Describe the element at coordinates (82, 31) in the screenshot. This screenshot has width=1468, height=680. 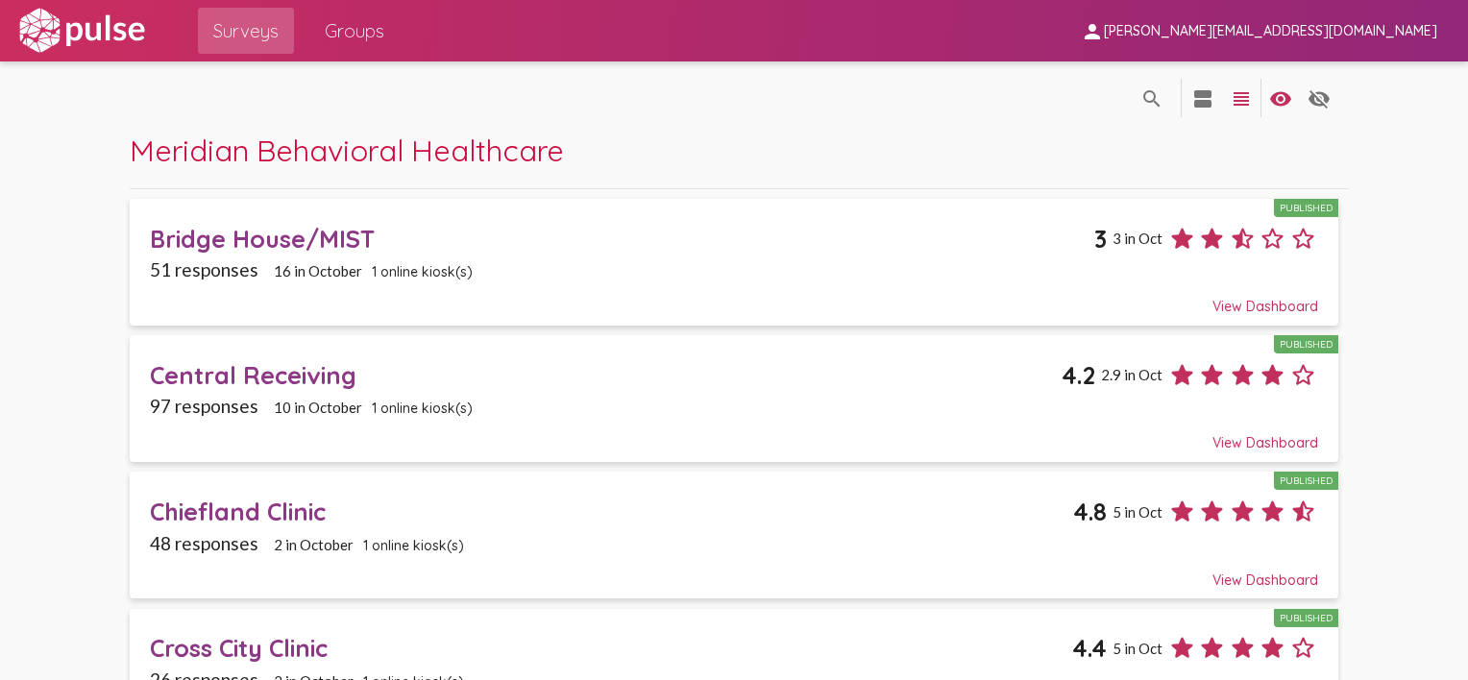
I see `img: white-logo.svg` at that location.